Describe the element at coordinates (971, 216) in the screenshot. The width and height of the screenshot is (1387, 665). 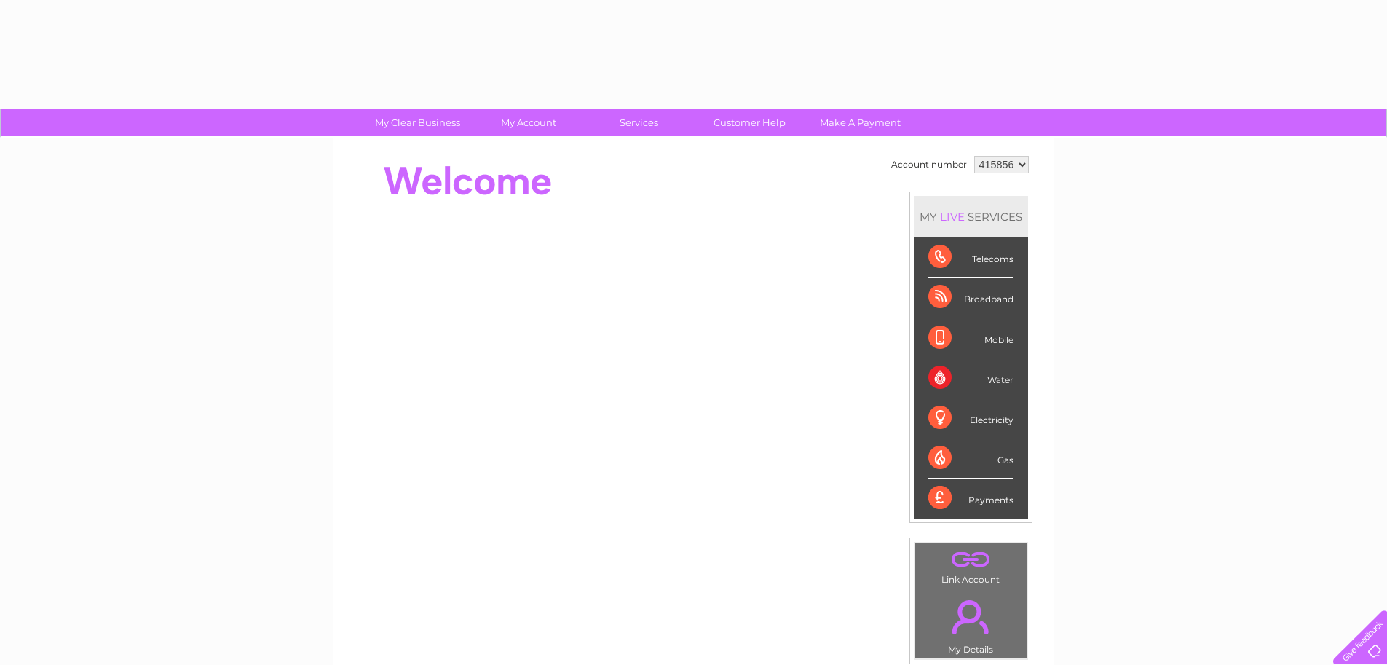
I see `div: MY SERVICES` at that location.